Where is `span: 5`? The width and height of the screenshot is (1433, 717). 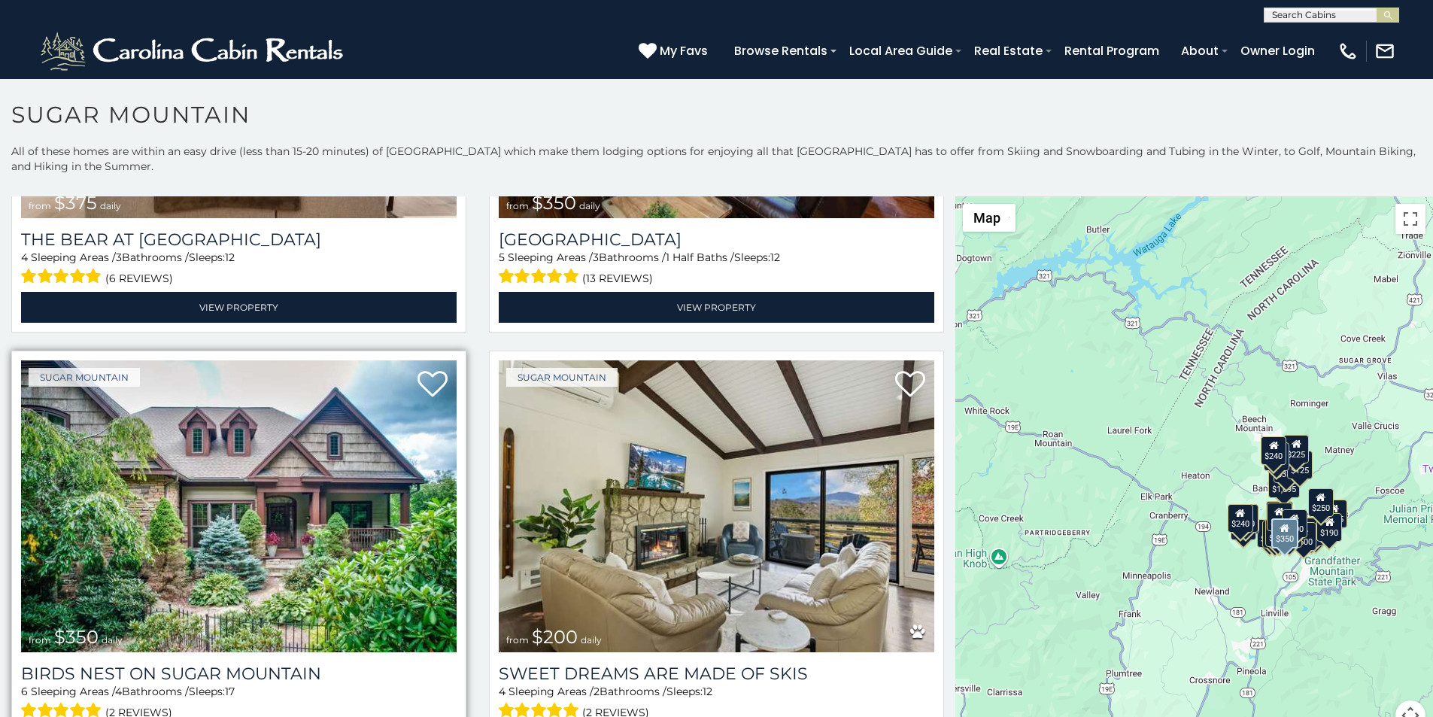 span: 5 is located at coordinates (502, 257).